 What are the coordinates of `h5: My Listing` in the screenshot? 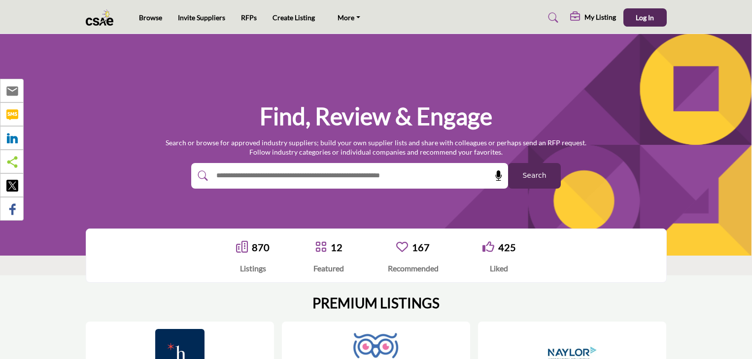 It's located at (601, 17).